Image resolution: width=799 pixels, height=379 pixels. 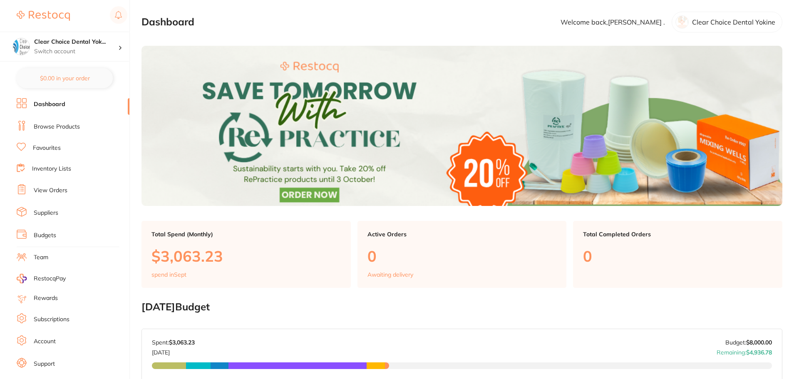 I want to click on img: Dashboard, so click(x=462, y=126).